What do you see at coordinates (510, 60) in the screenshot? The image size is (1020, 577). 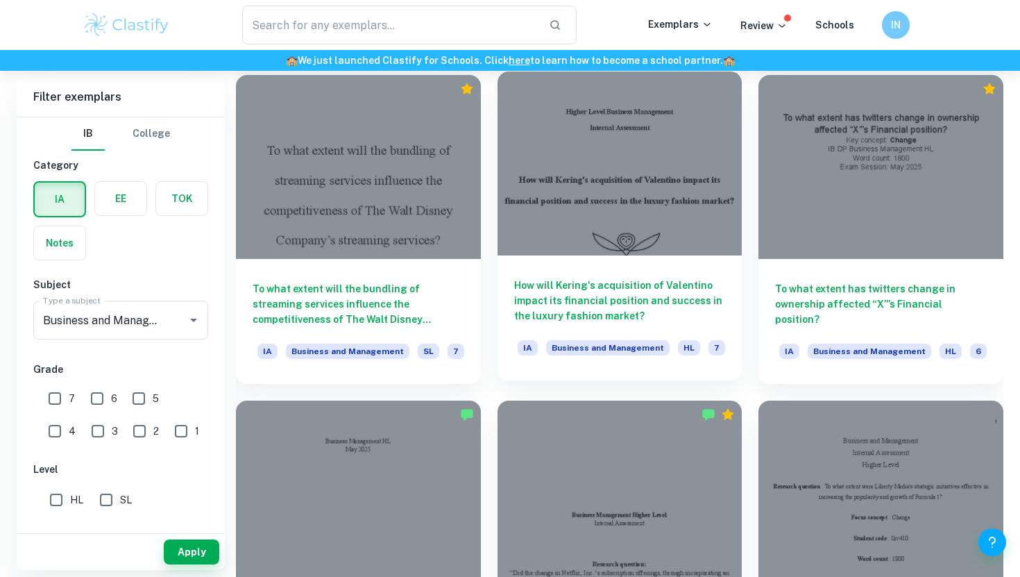 I see `h6: We just launched Clastify for Schools. Click to learn how to become a school partner.` at bounding box center [510, 60].